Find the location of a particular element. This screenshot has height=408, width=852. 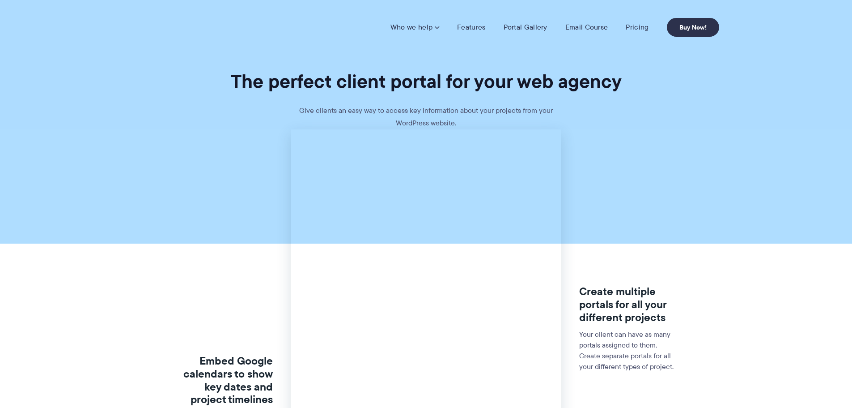

h3: Embed Google calendars to show key dates and project timelines is located at coordinates (224, 380).